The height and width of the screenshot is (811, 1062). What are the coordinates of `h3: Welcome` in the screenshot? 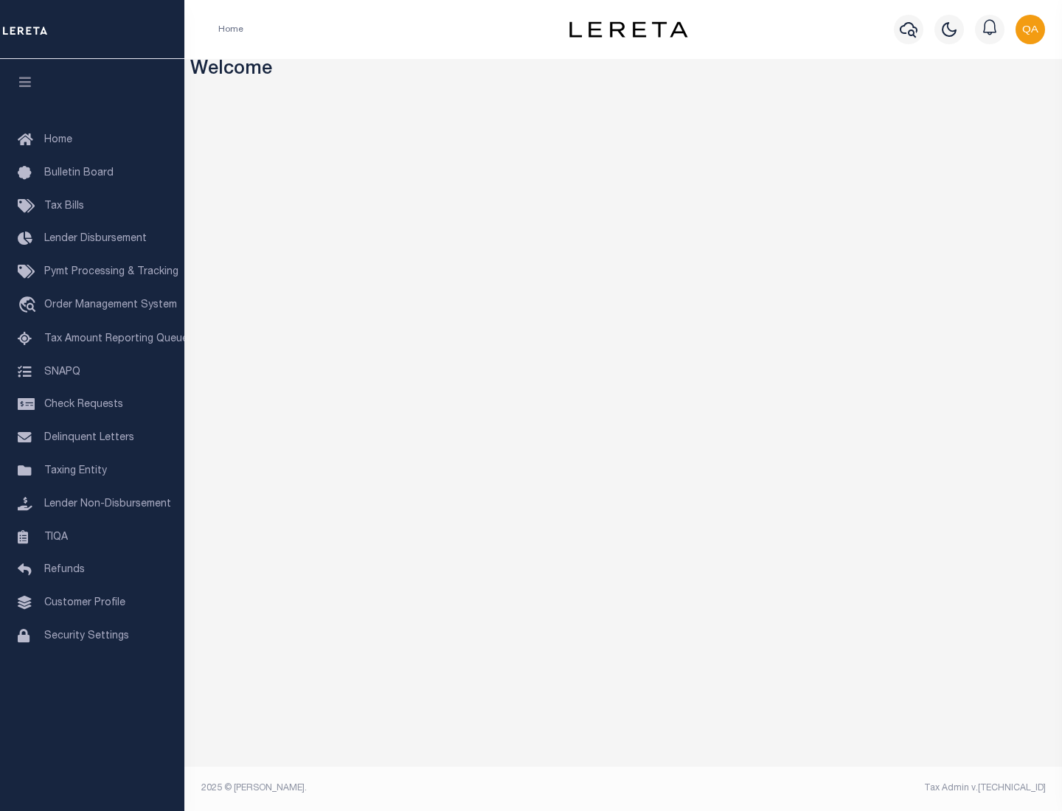 It's located at (623, 70).